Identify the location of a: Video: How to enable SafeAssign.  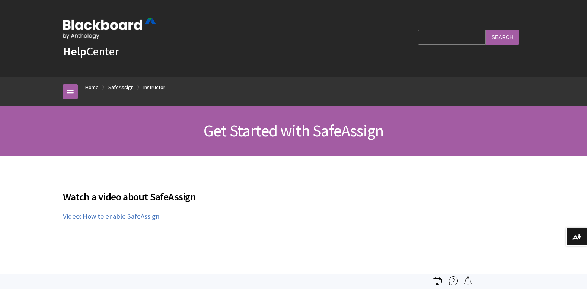
(111, 216).